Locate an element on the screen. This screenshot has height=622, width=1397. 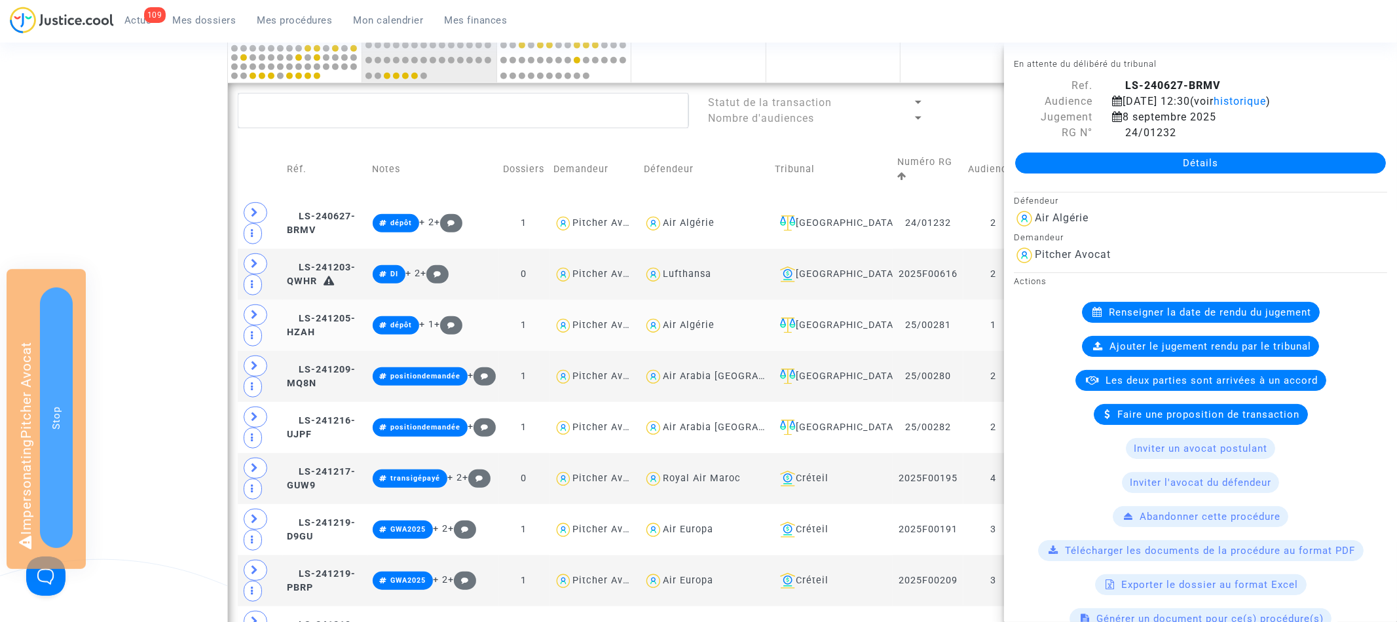
div: Audience is located at coordinates (1053, 101).